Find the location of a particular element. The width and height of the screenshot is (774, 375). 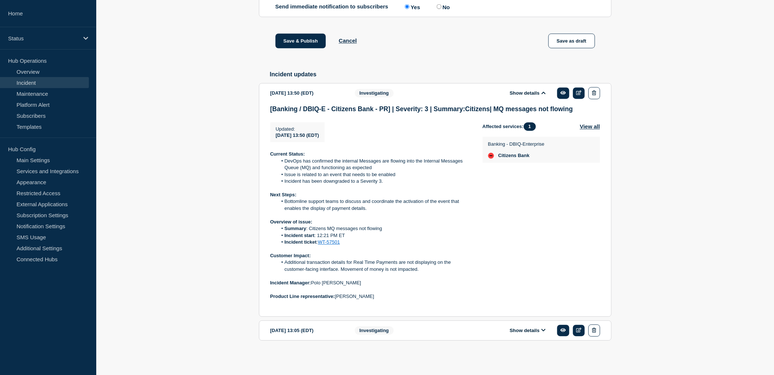

button: Cancel is located at coordinates (347, 41).